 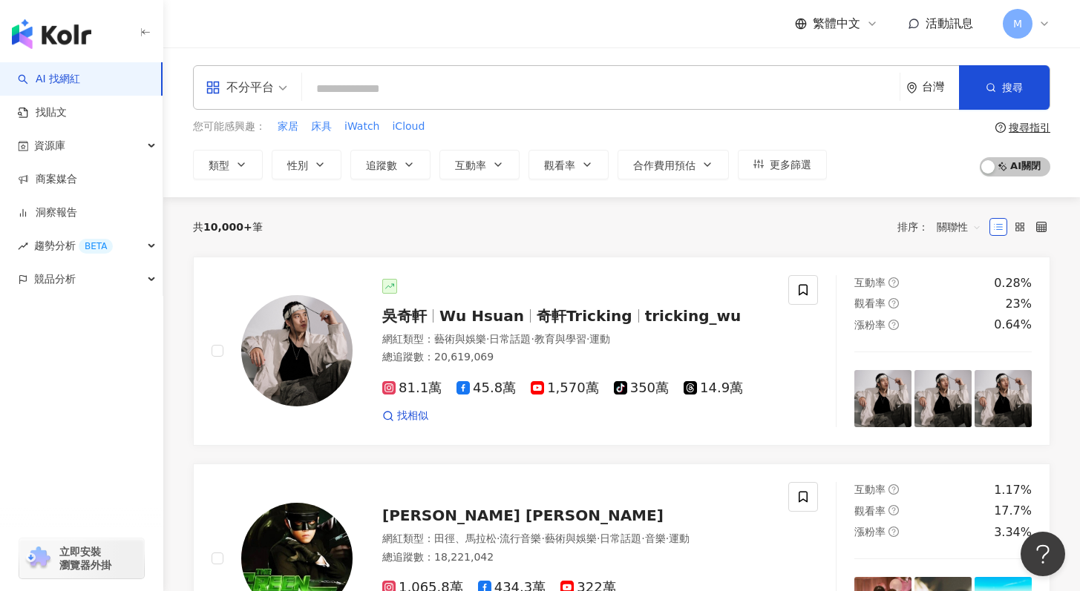 I want to click on img: logo, so click(x=51, y=34).